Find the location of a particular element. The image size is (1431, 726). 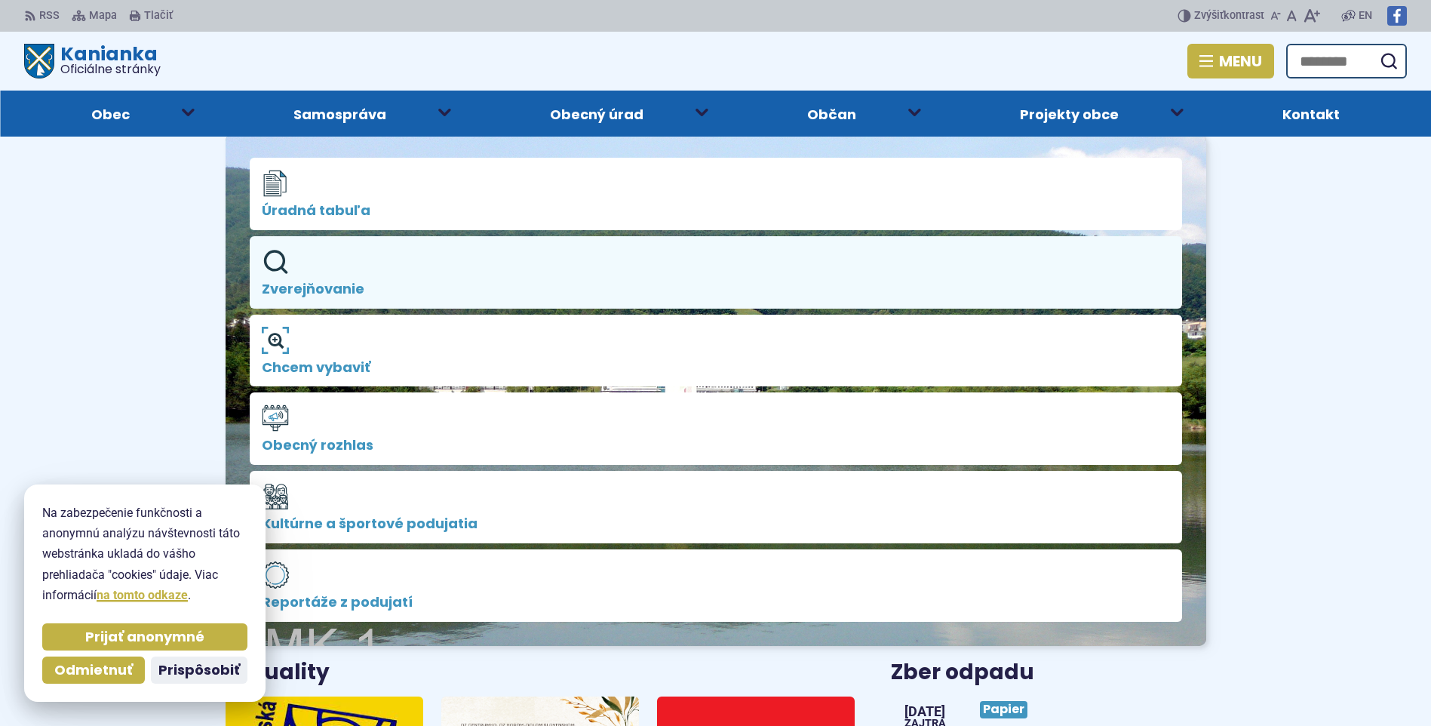

a: EN is located at coordinates (1366, 16).